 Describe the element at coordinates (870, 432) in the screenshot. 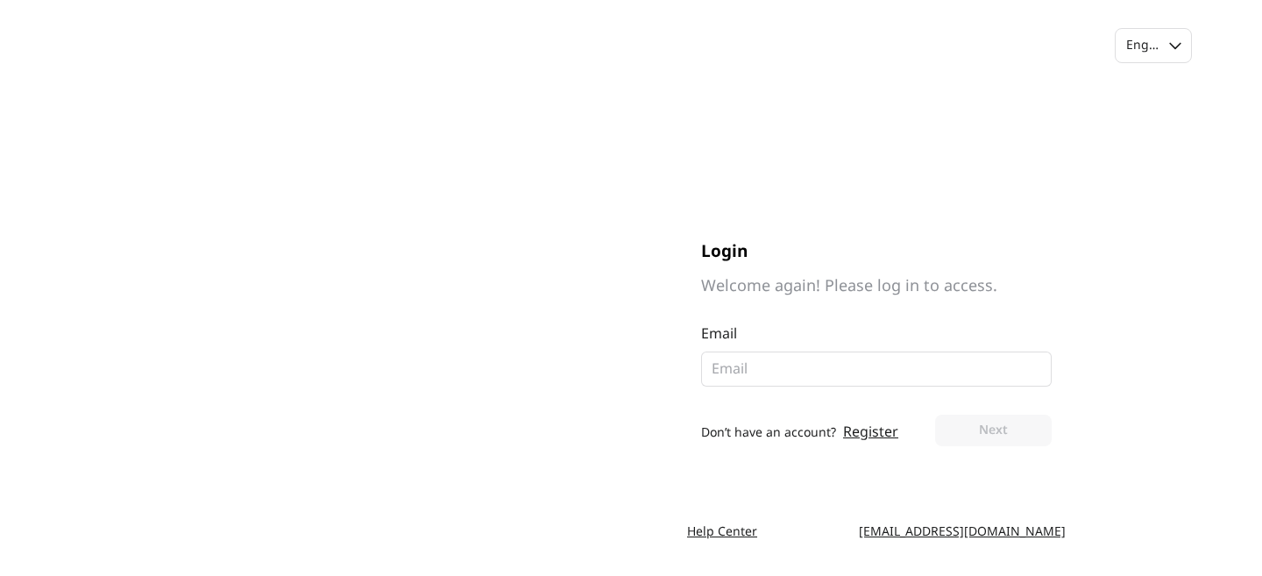

I see `a: Register` at that location.